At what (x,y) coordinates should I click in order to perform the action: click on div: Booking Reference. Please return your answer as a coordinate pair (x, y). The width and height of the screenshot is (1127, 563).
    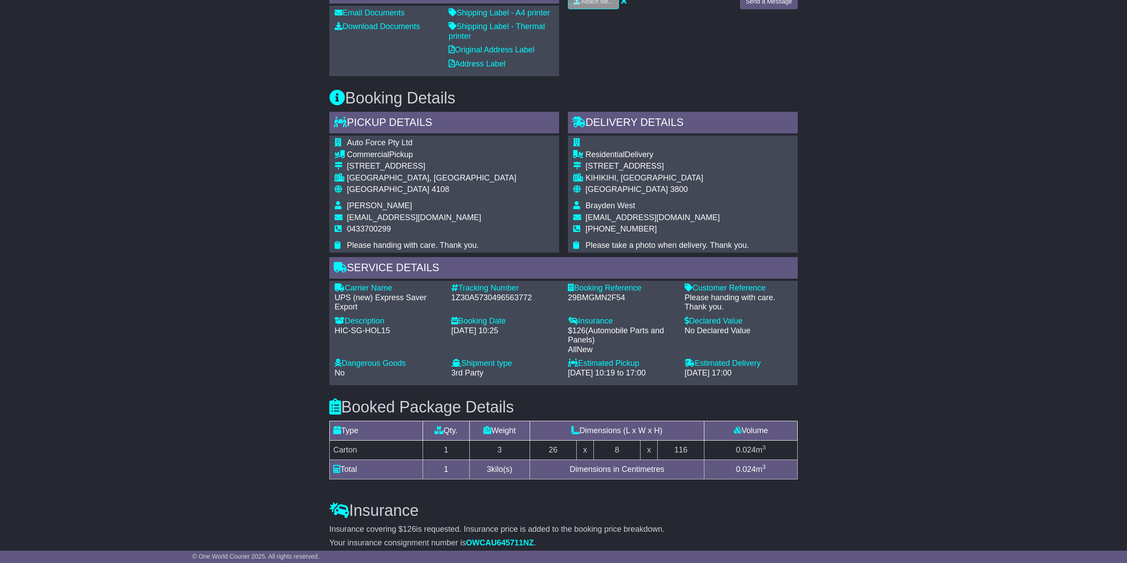
    Looking at the image, I should click on (622, 288).